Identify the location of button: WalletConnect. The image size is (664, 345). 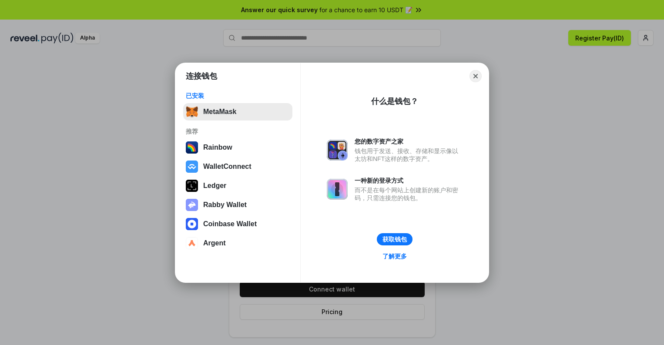
(238, 167).